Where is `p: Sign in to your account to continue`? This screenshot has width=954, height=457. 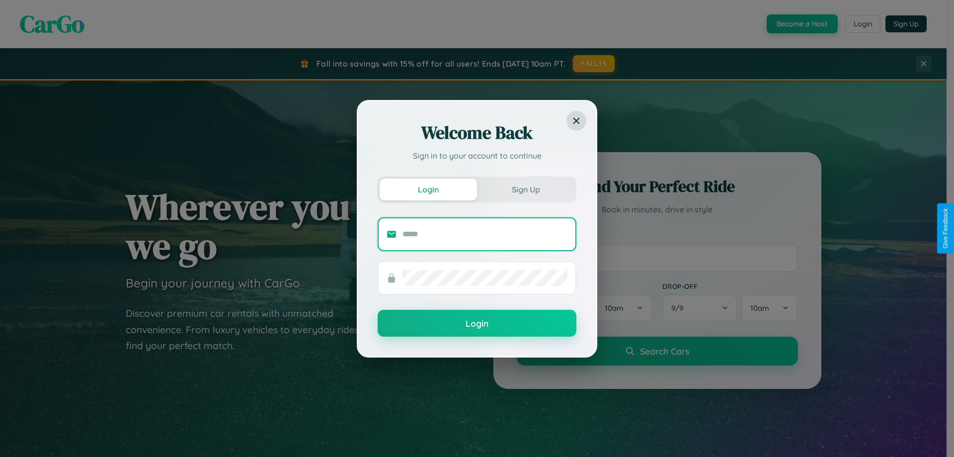
p: Sign in to your account to continue is located at coordinates (477, 156).